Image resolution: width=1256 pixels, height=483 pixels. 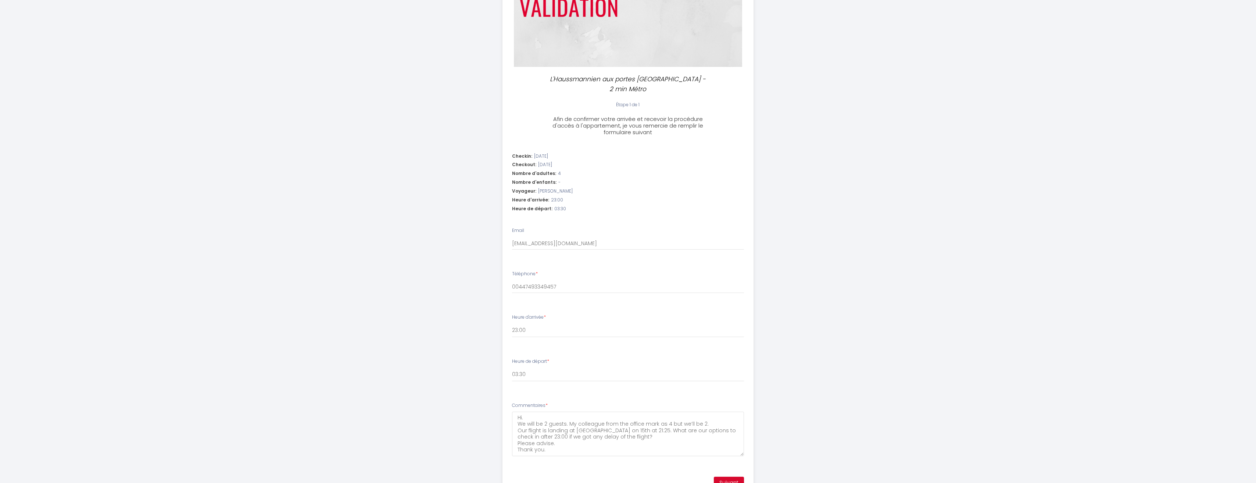 I want to click on span: Afin de confirmer votre arrivée et recevoir la procédure d'accès à l'appartement, je vous remerci..., so click(x=628, y=125).